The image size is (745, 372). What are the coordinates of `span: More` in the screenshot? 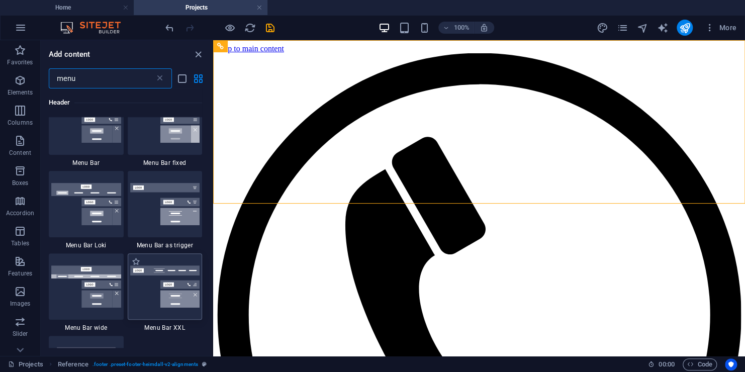 It's located at (721, 28).